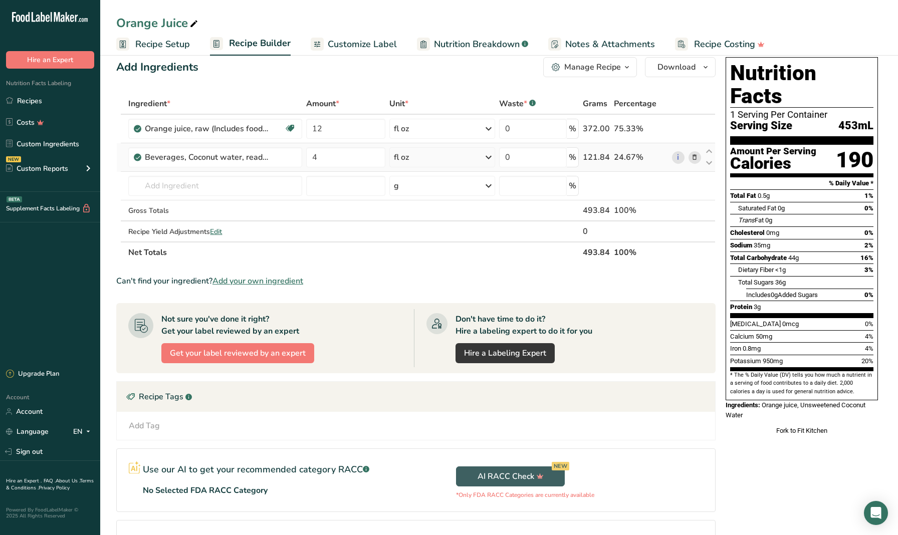  I want to click on div: Gross Totals, so click(215, 211).